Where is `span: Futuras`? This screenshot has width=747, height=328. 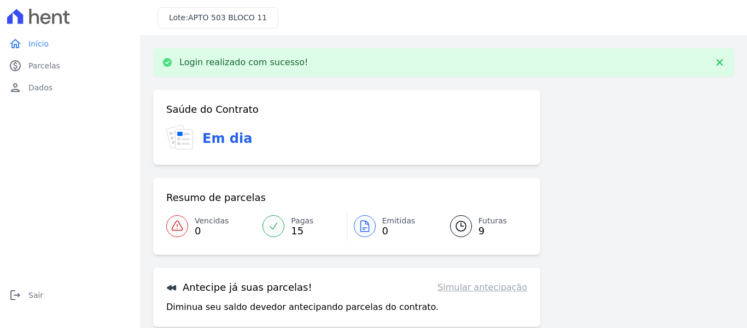 span: Futuras is located at coordinates (493, 220).